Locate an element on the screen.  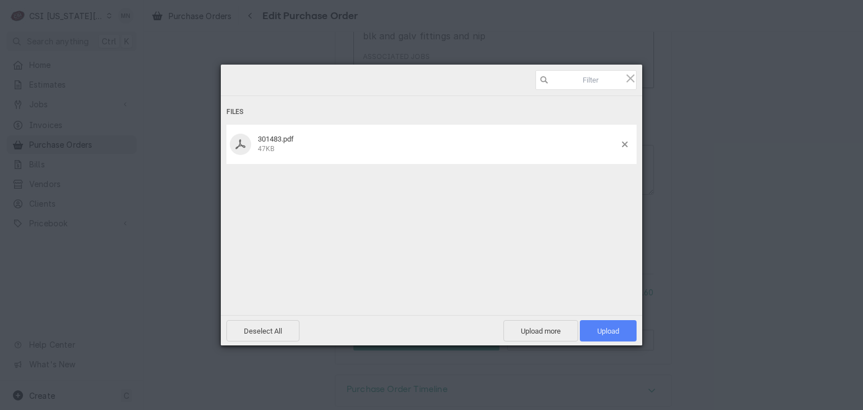
div: Files is located at coordinates (431, 112).